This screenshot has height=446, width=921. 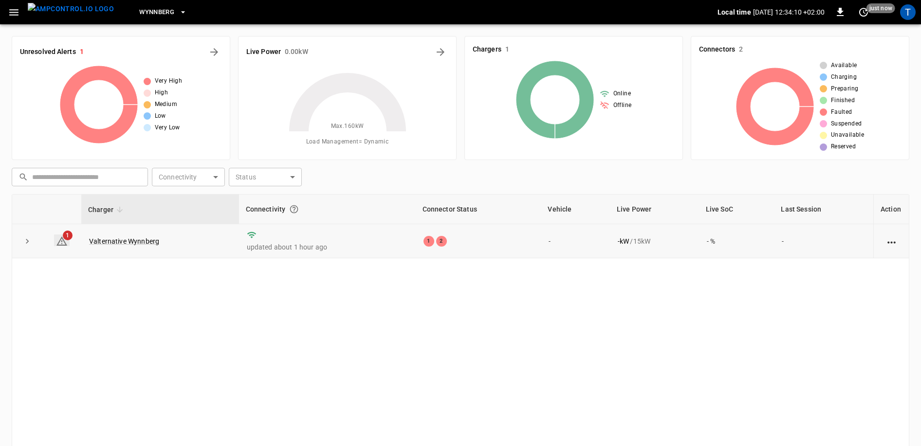 I want to click on span: Offline, so click(x=622, y=106).